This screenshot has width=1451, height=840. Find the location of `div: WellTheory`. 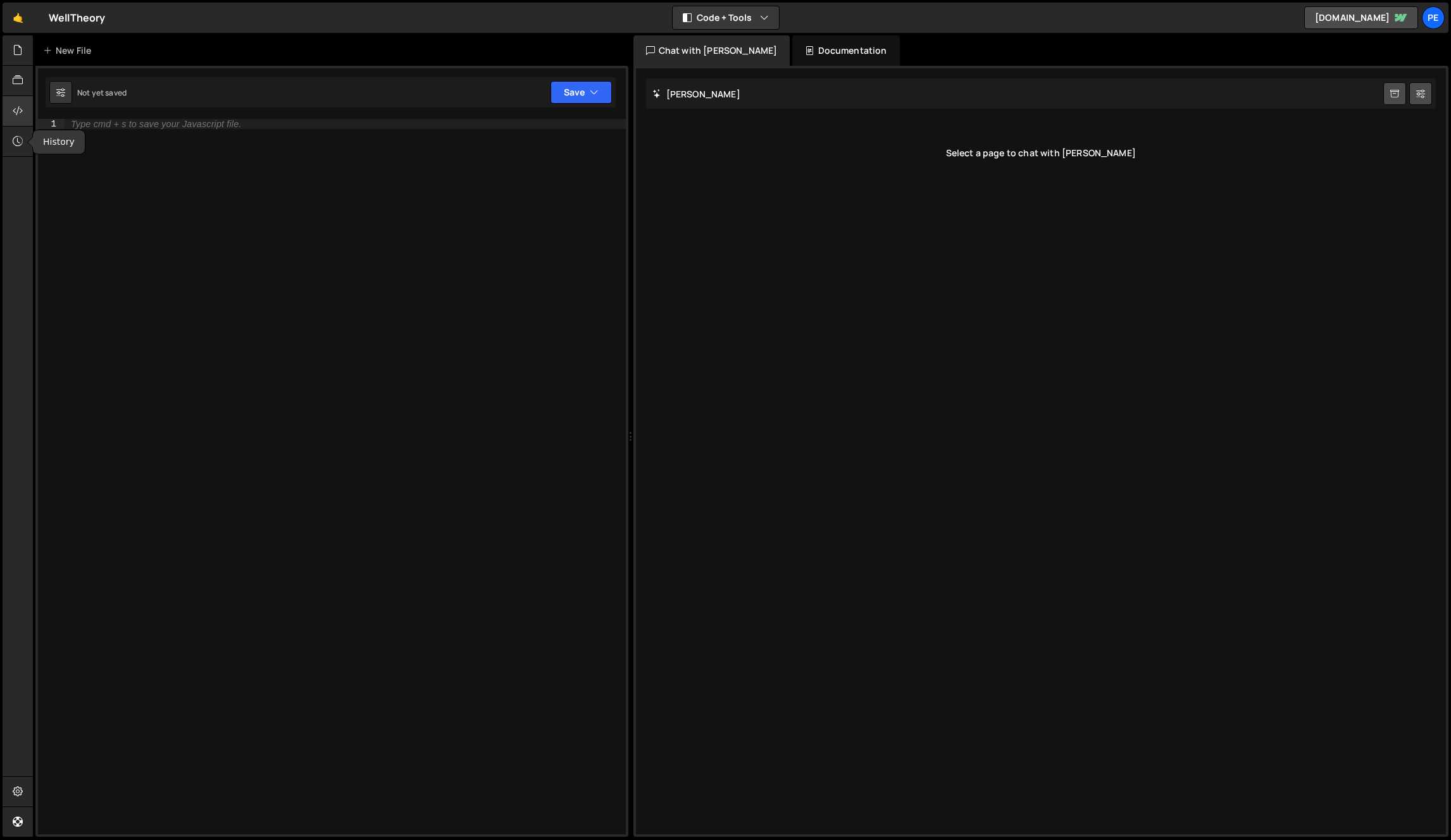

div: WellTheory is located at coordinates (77, 18).